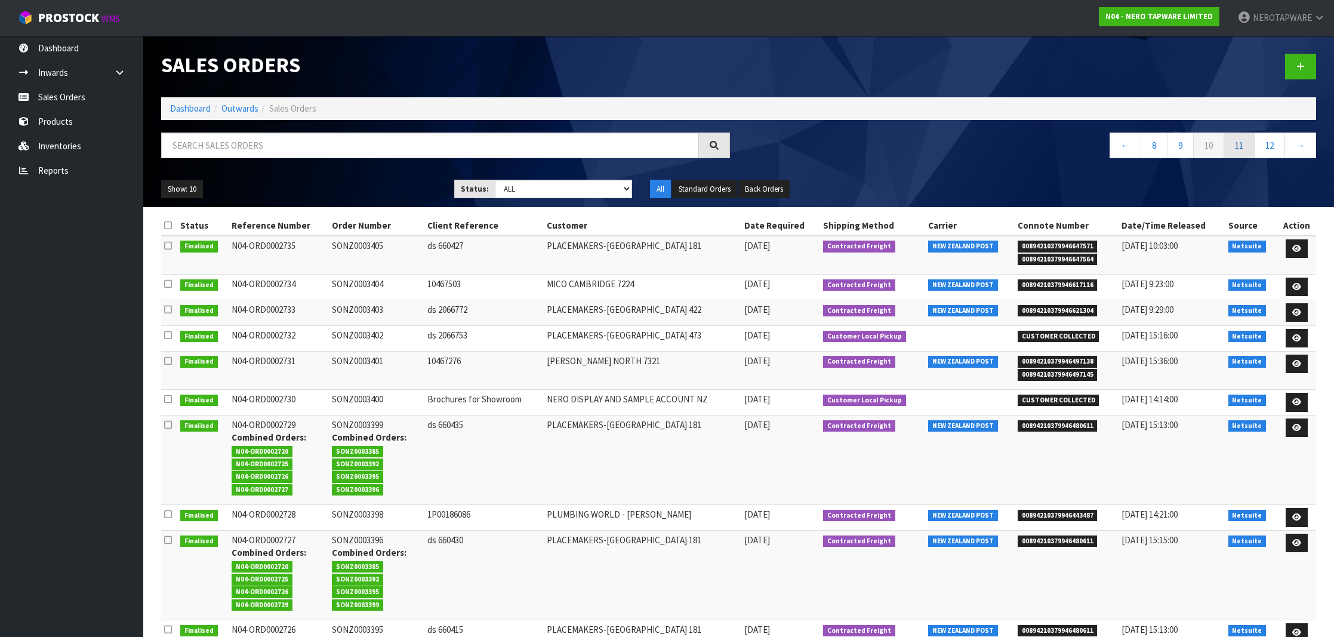 The width and height of the screenshot is (1334, 637). Describe the element at coordinates (1171, 226) in the screenshot. I see `th: Date/Time Released` at that location.